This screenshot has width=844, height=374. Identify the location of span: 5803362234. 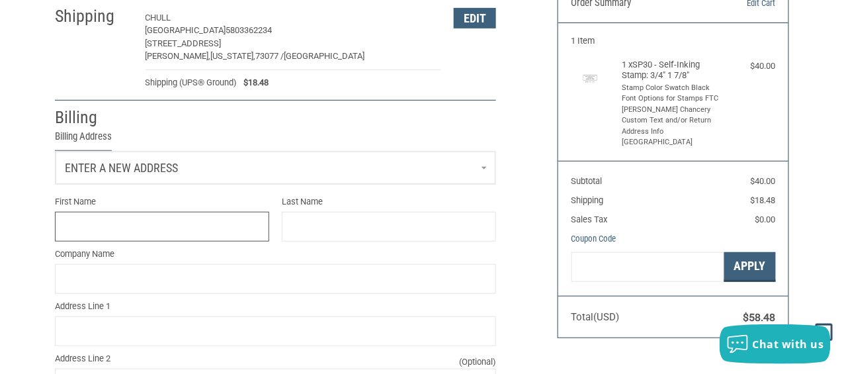
(249, 30).